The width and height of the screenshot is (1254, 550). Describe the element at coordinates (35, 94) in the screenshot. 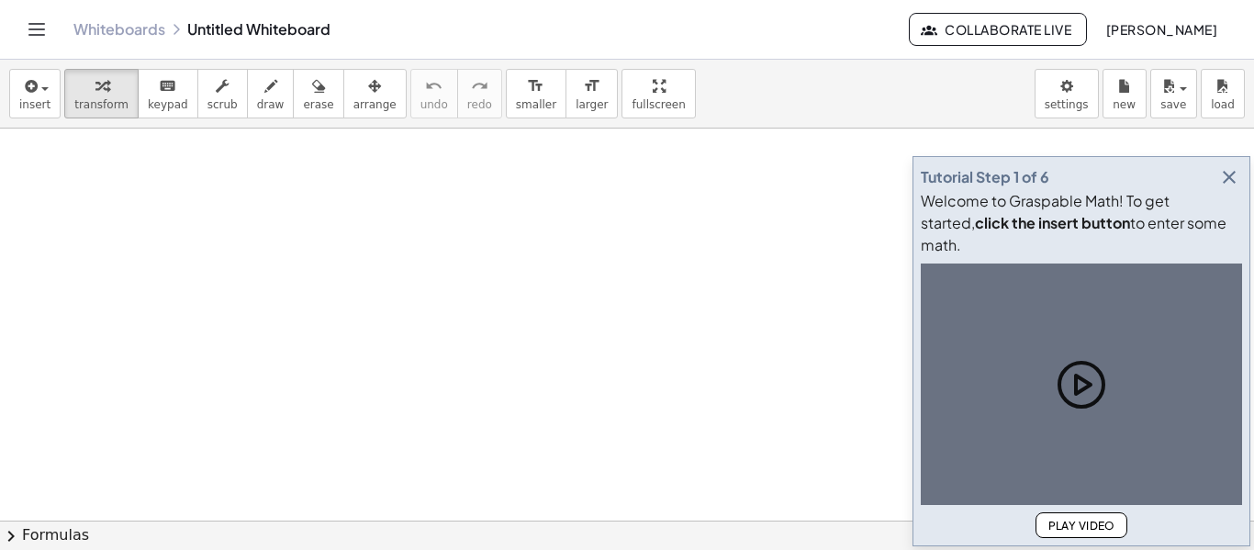

I see `button: insert` at that location.